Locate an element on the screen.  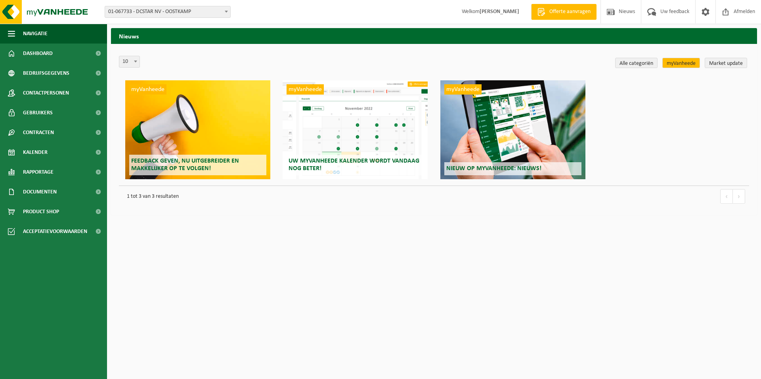
span: Feedback geven, nu uitgebreider en makkelijker op te volgen! is located at coordinates (185, 165).